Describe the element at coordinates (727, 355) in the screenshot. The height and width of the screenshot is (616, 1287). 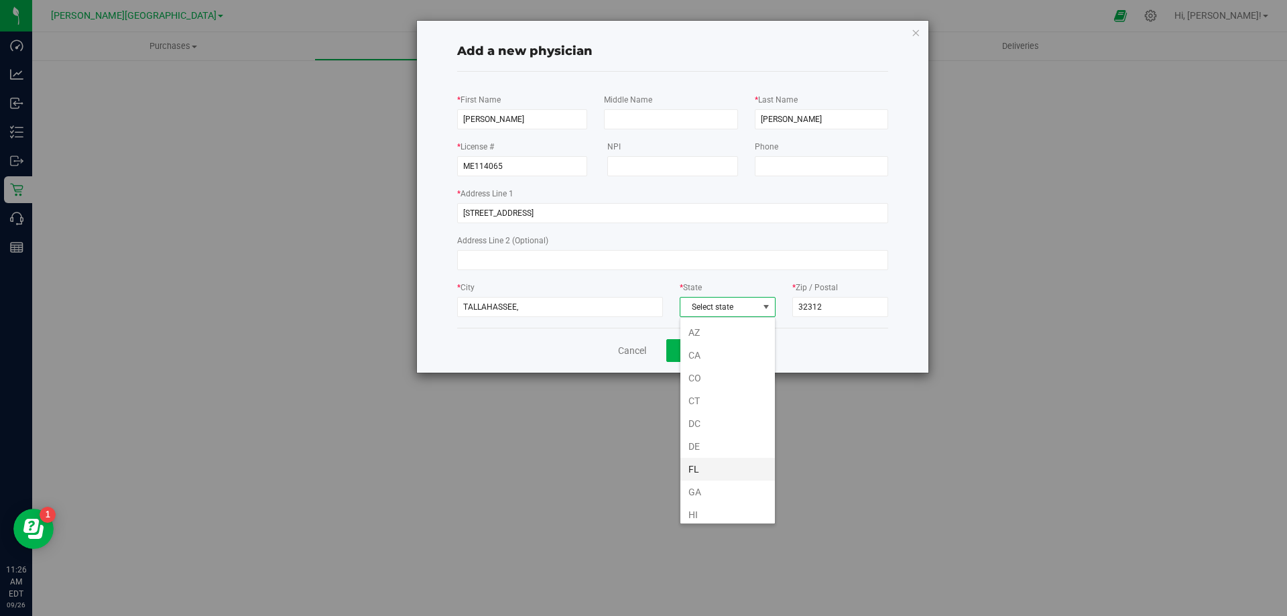
I see `li: CA` at that location.